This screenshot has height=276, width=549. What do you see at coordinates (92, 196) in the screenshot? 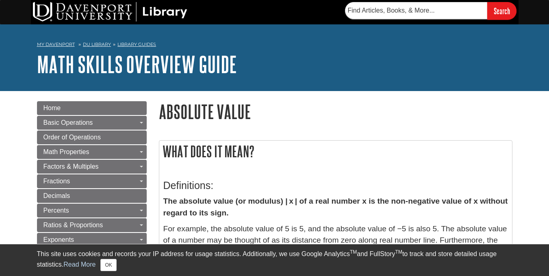
I see `a: Decimals` at bounding box center [92, 196].